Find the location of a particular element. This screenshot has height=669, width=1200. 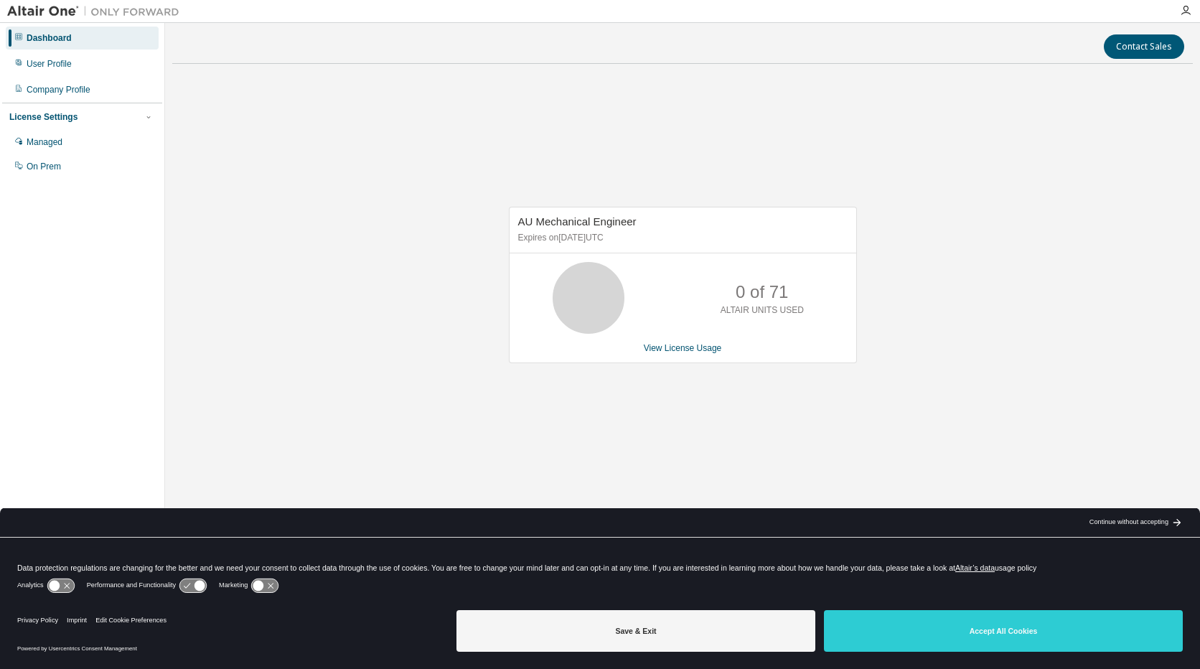

div: License Settings is located at coordinates (43, 117).